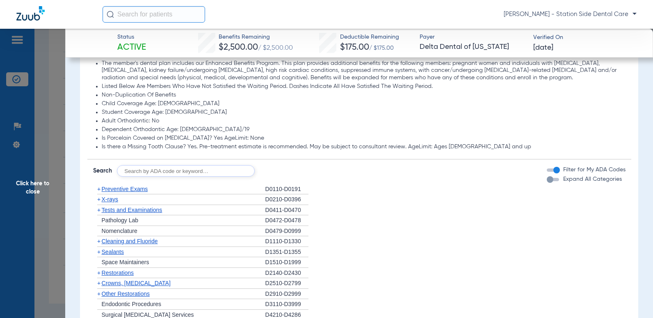 The width and height of the screenshot is (653, 318). I want to click on img: Search Icon, so click(110, 14).